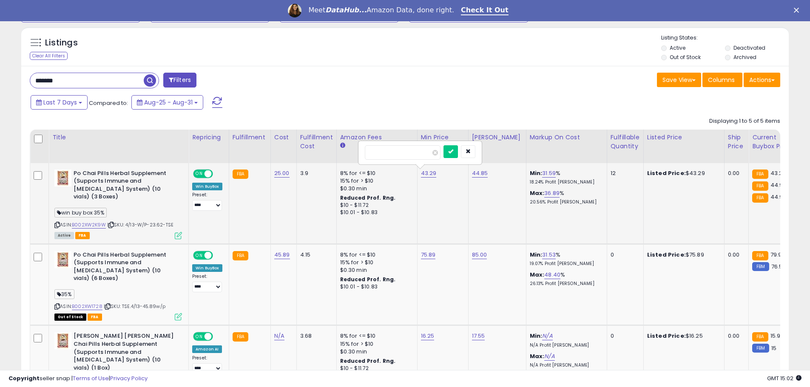 The height and width of the screenshot is (387, 810). I want to click on div: Fulfillable Quantity, so click(625, 142).